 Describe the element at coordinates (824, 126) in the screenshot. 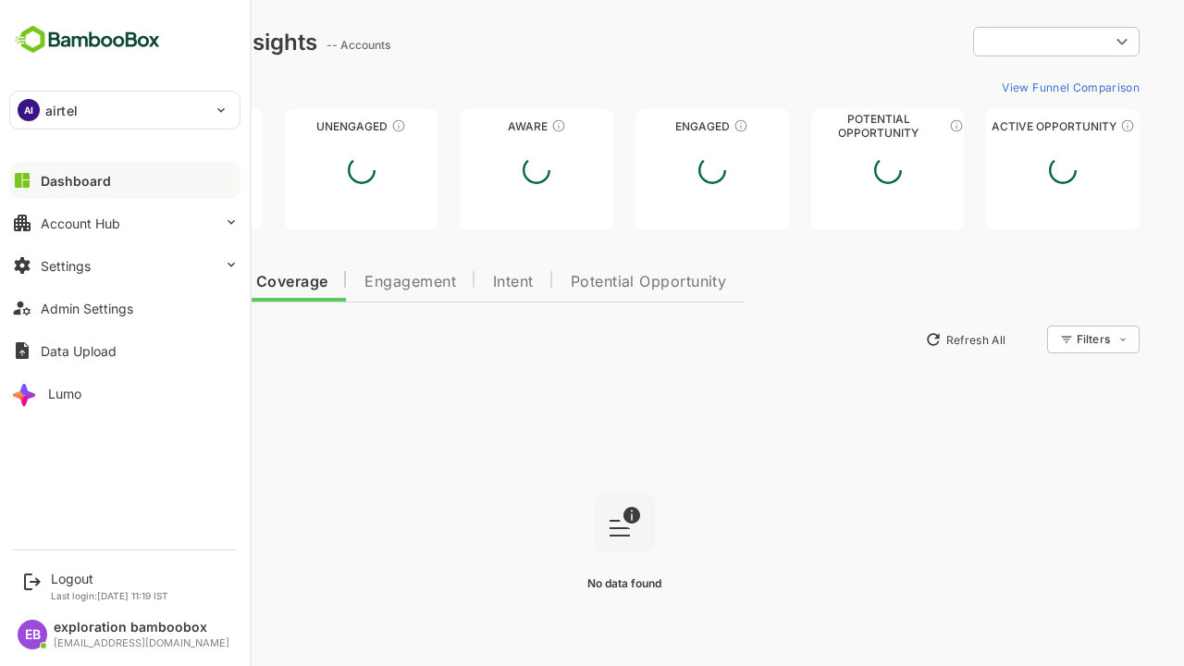

I see `div: Potential Opportunity` at that location.